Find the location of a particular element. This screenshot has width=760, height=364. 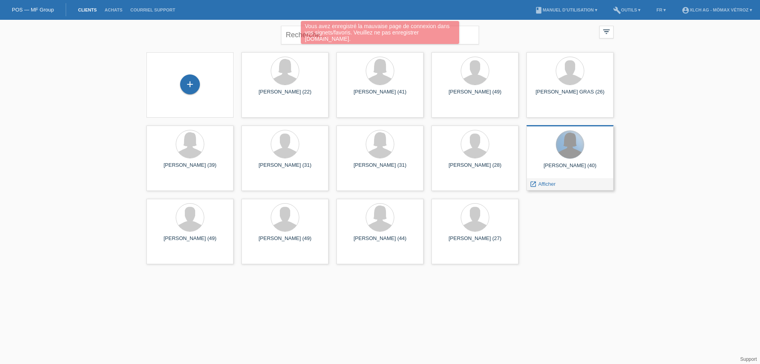

div: Vous avez enregistré la mauvaise page de connexion dans vos signets/favoris. Veuillez ne pas enre... is located at coordinates (380, 32).